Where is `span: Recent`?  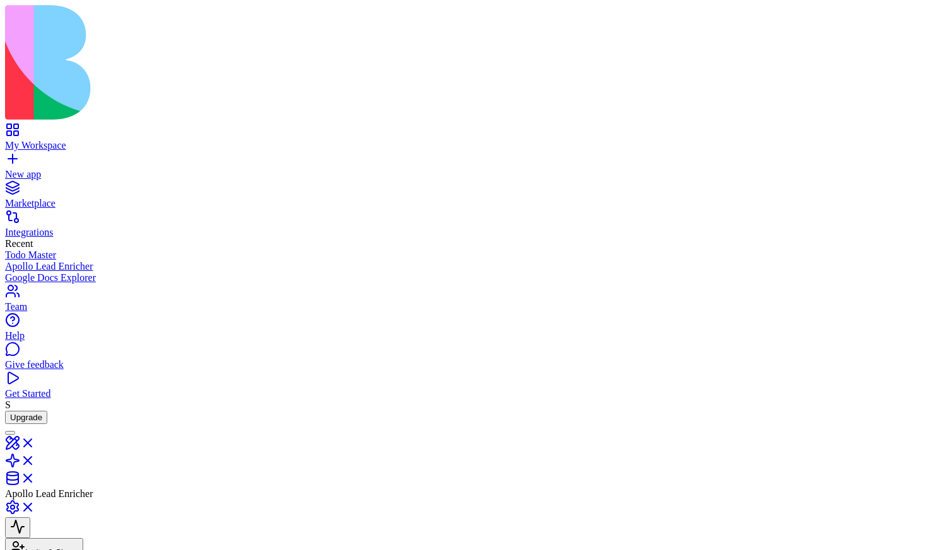
span: Recent is located at coordinates (19, 243).